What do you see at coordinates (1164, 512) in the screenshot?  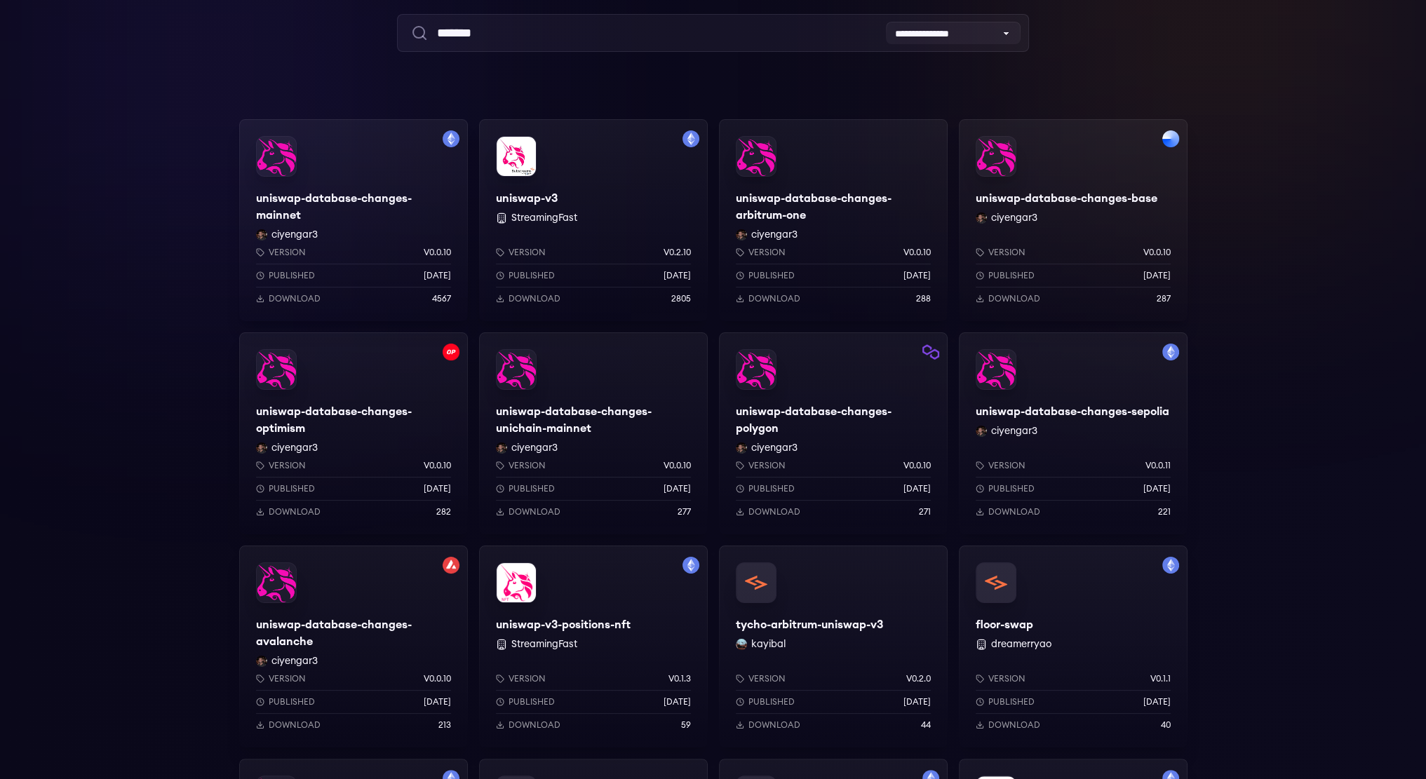 I see `p: 221` at bounding box center [1164, 512].